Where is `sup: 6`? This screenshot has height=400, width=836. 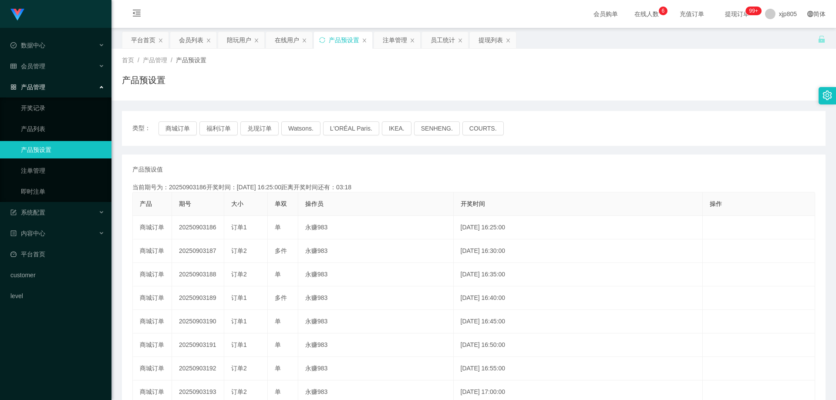
sup: 6 is located at coordinates (663, 11).